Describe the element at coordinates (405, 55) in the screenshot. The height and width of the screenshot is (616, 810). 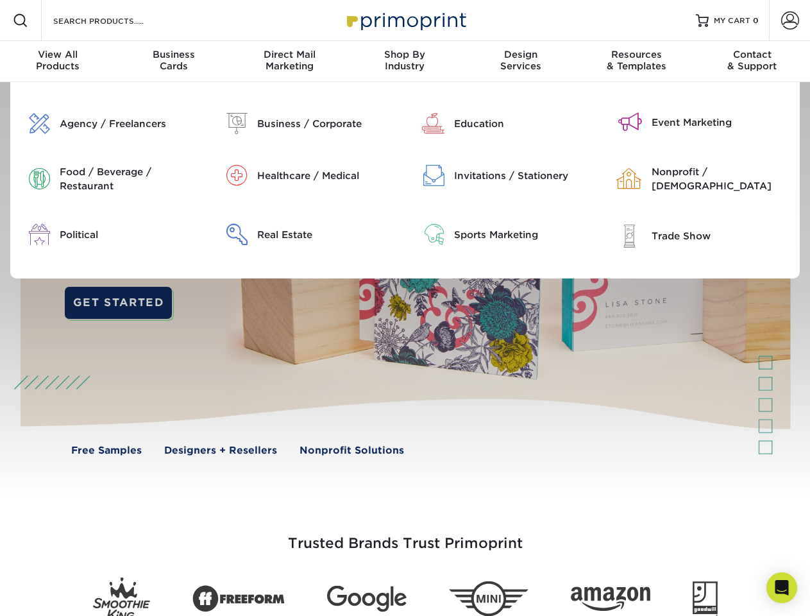
I see `span: Shop By` at that location.